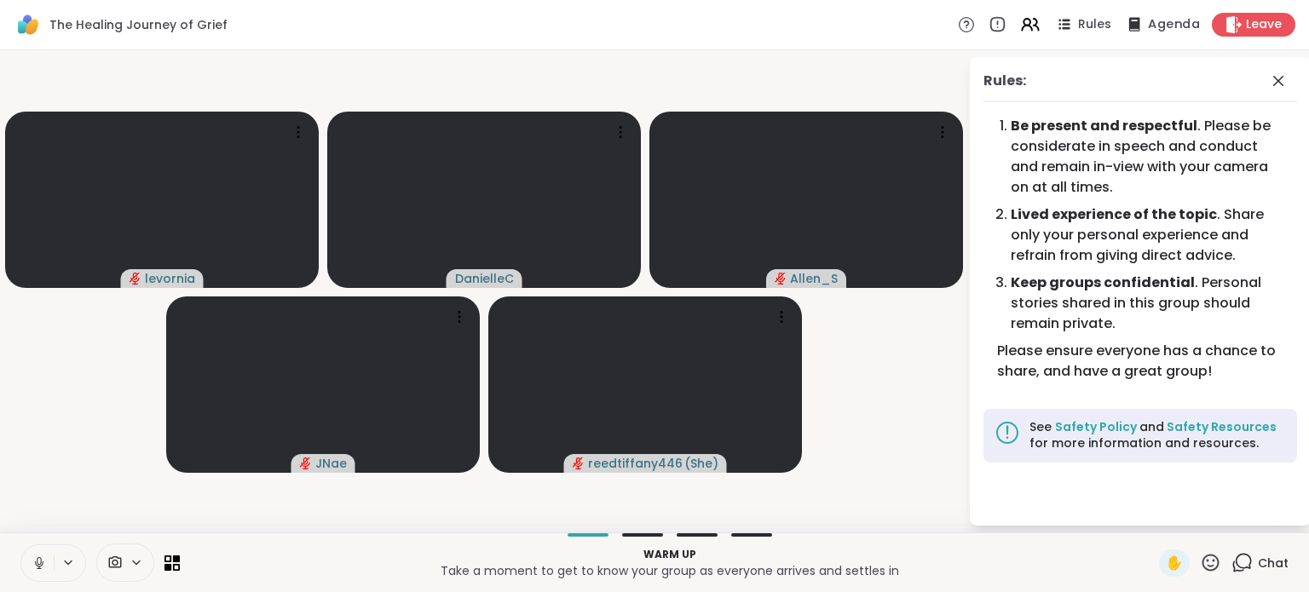  What do you see at coordinates (1147, 235) in the screenshot?
I see `li: . Share only your personal experience and refrain from giving direct advice.` at bounding box center [1147, 235].